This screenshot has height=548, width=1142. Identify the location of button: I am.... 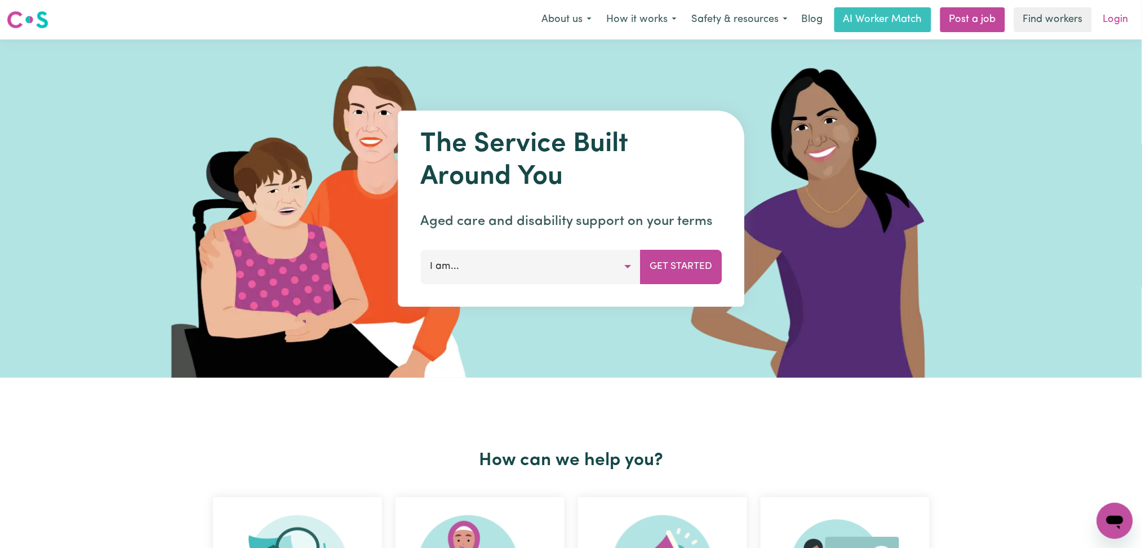
(530, 266).